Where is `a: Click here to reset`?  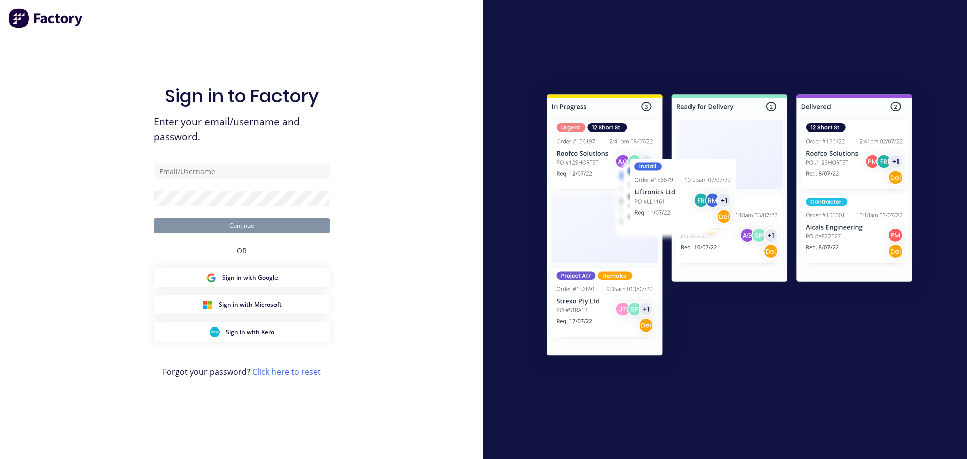
a: Click here to reset is located at coordinates (287, 372).